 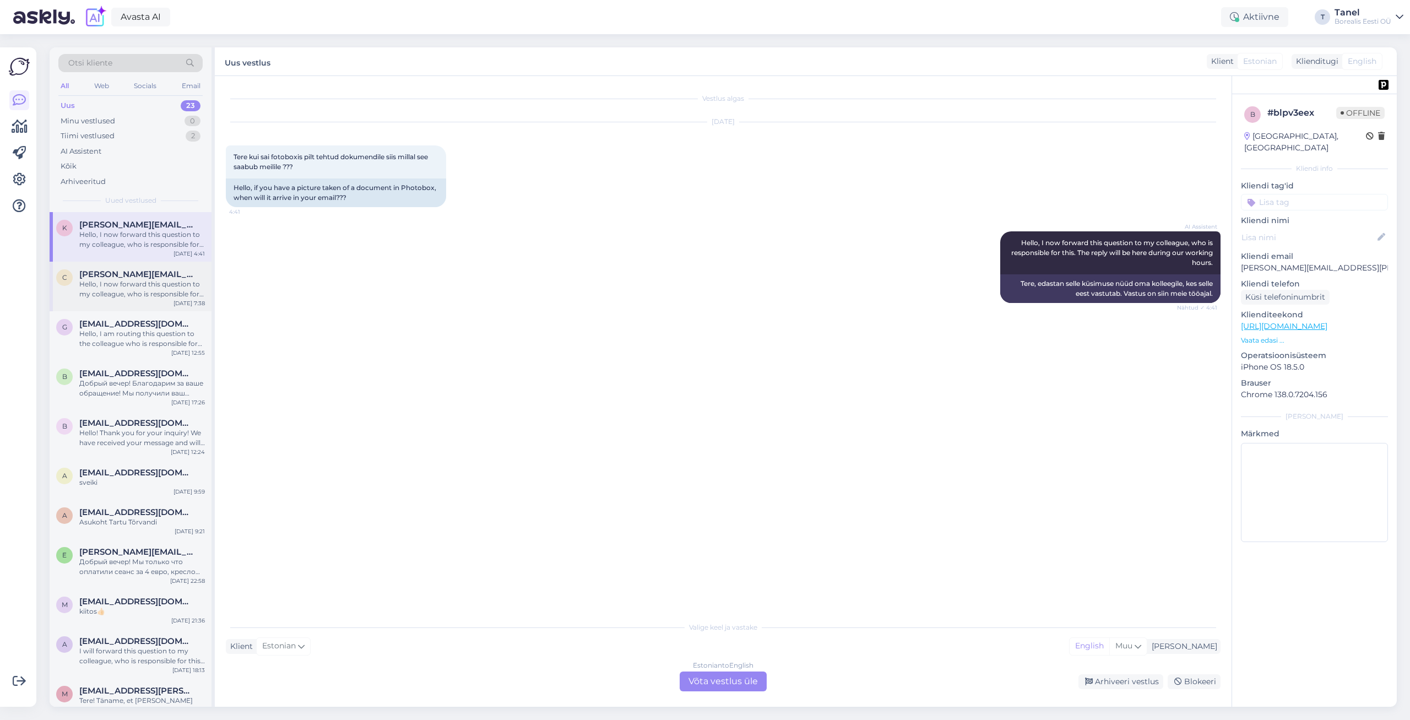 What do you see at coordinates (193, 136) in the screenshot?
I see `div: 2` at bounding box center [193, 136].